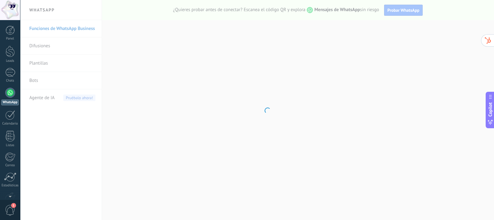 This screenshot has height=220, width=494. What do you see at coordinates (10, 81) in the screenshot?
I see `div: Chats` at bounding box center [10, 81].